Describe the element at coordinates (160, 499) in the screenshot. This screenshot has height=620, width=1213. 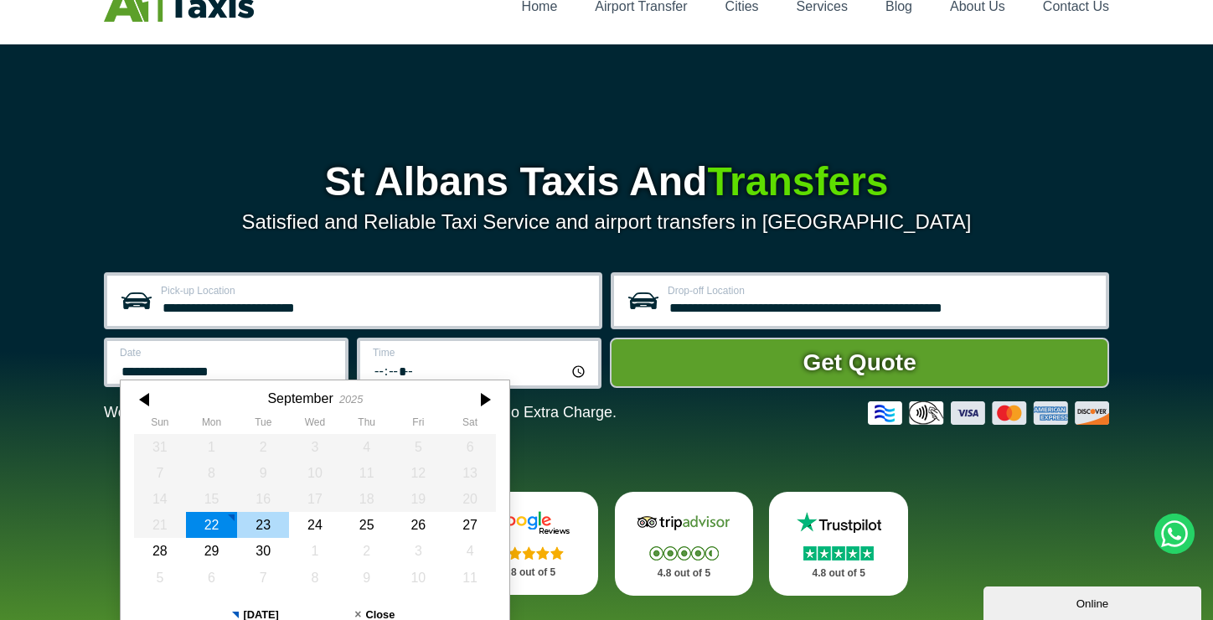
I see `div: 14 September 2025` at that location.